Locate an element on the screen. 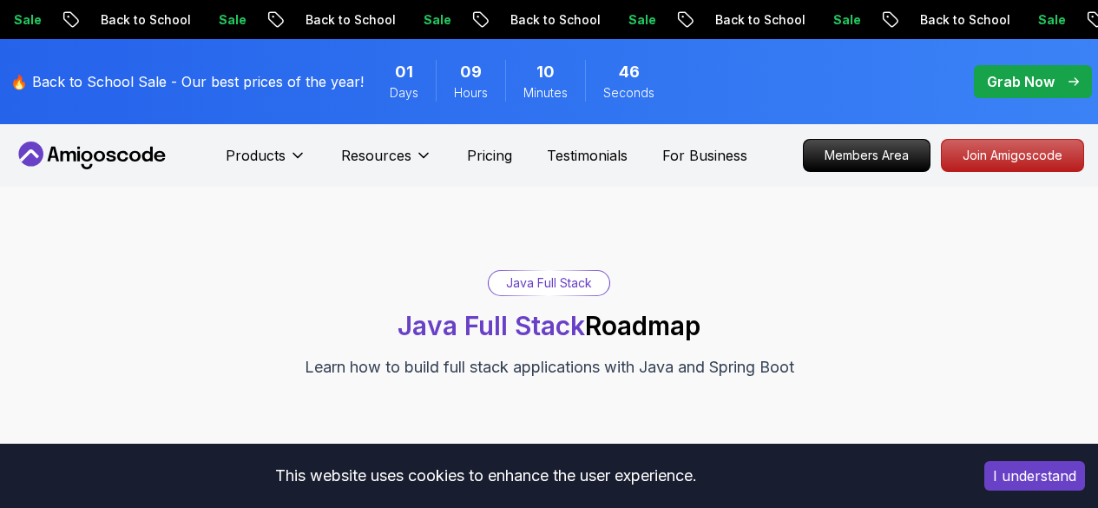  h1: Roadmap is located at coordinates (549, 326).